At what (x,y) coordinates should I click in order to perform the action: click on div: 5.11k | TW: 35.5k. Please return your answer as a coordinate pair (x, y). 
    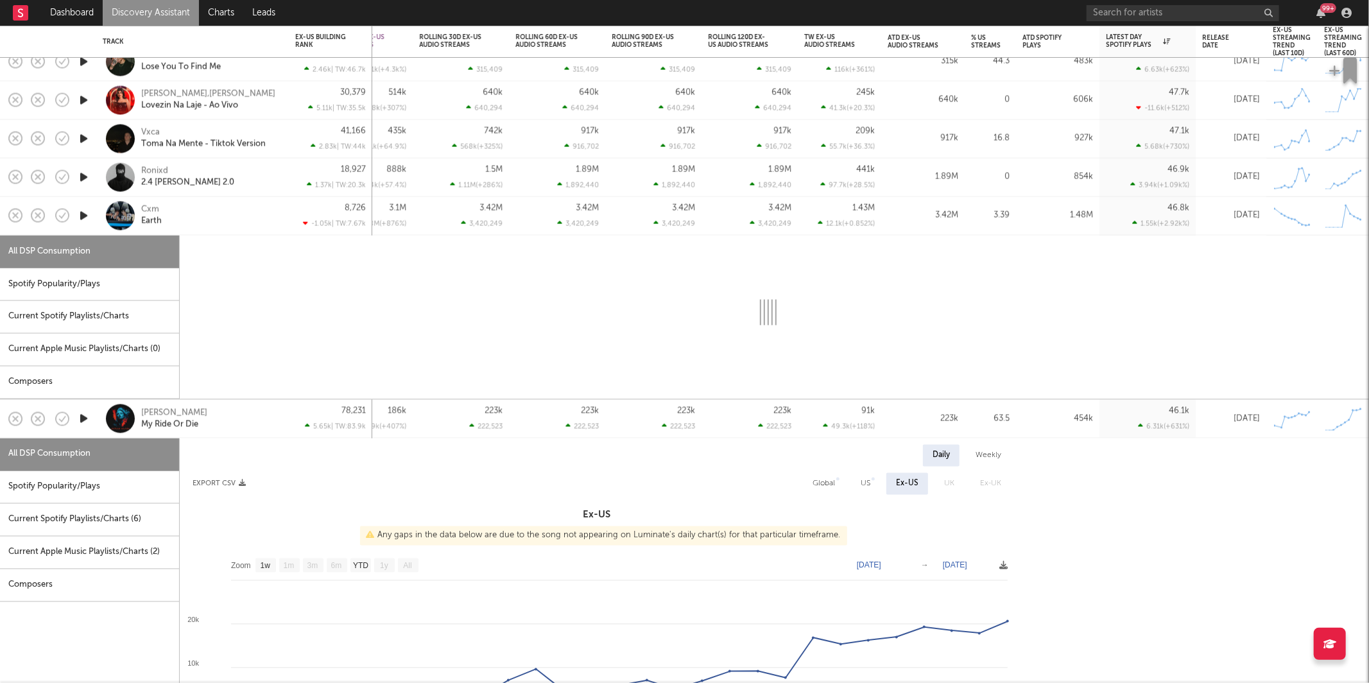
    Looking at the image, I should click on (331, 108).